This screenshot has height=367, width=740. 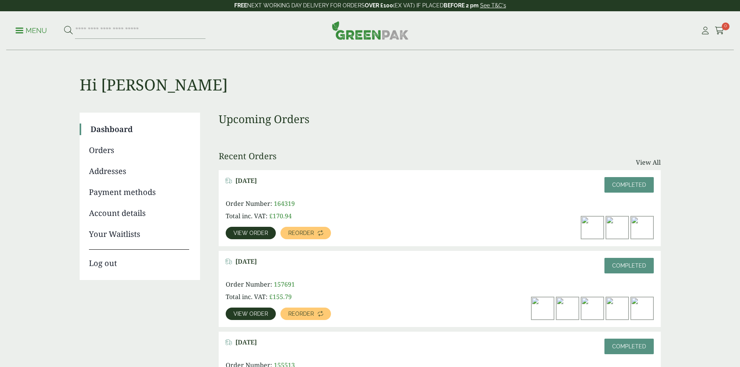 I want to click on i: My Account, so click(x=705, y=31).